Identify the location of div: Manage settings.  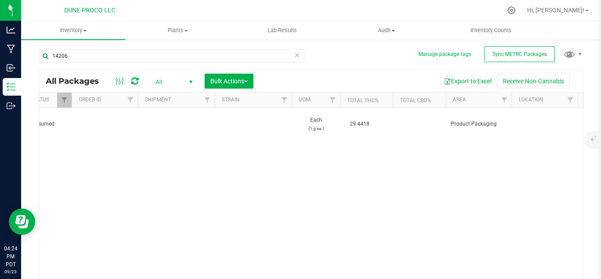
(512, 10).